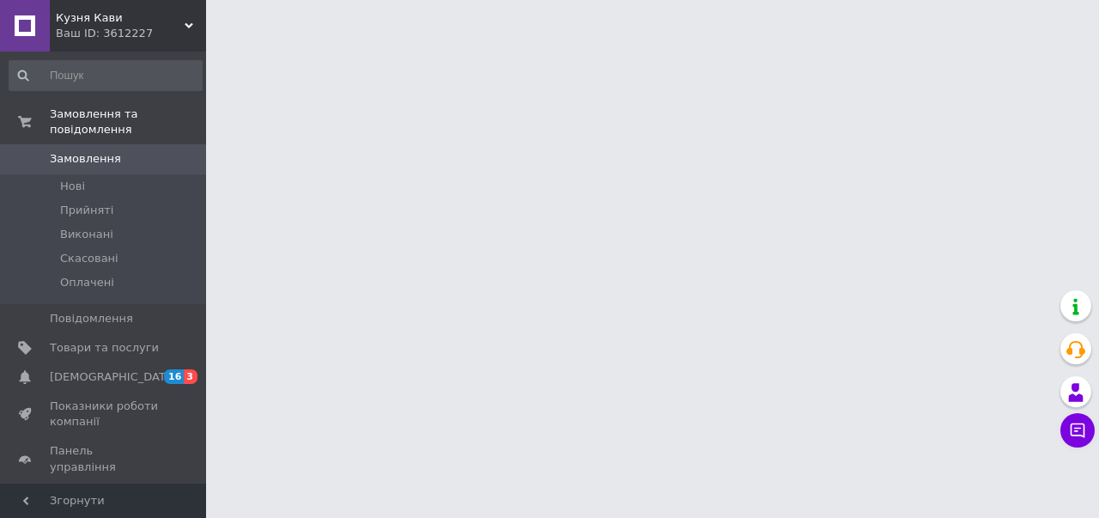 This screenshot has width=1099, height=518. Describe the element at coordinates (104, 458) in the screenshot. I see `span: Панель управління` at that location.